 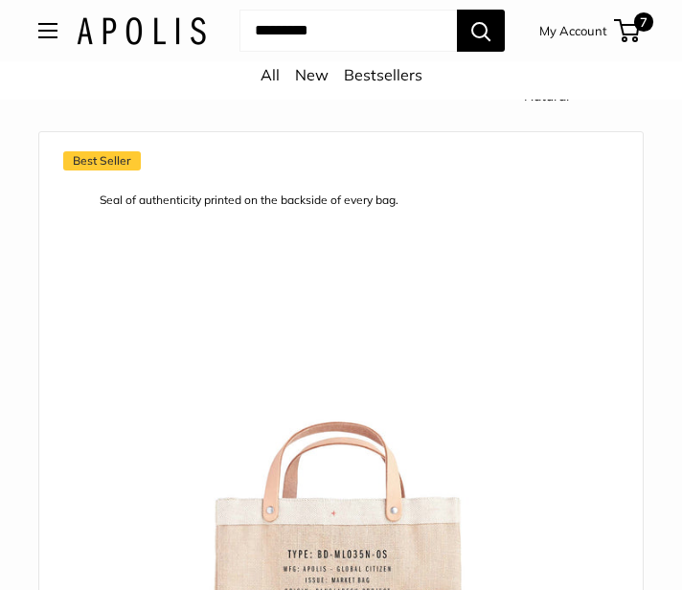 What do you see at coordinates (141, 31) in the screenshot?
I see `img: Apolis` at bounding box center [141, 31].